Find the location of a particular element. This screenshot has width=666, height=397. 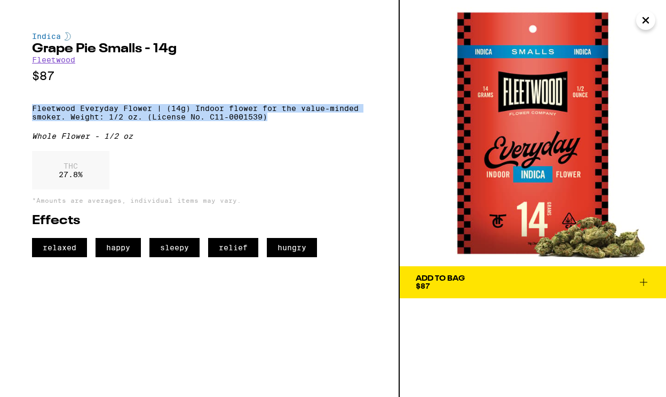

img: indicaColor.svg is located at coordinates (68, 36).